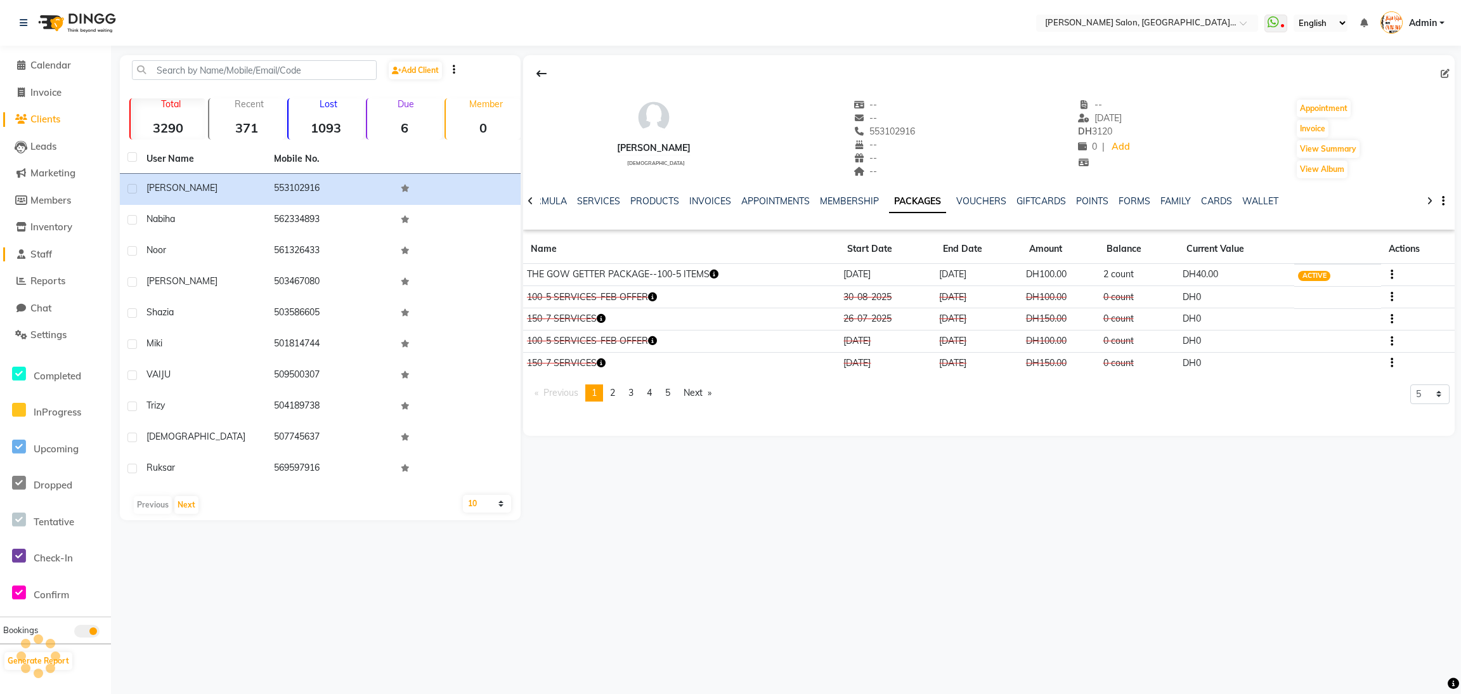 This screenshot has height=694, width=1461. I want to click on strong: 371, so click(247, 127).